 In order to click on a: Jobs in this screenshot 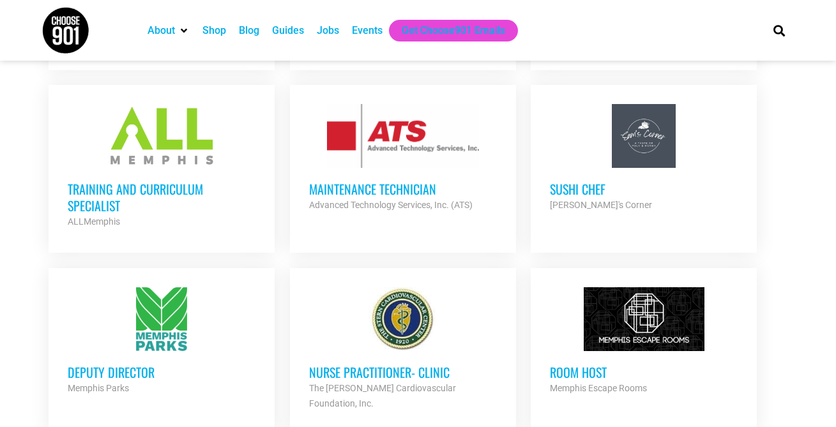, I will do `click(328, 31)`.